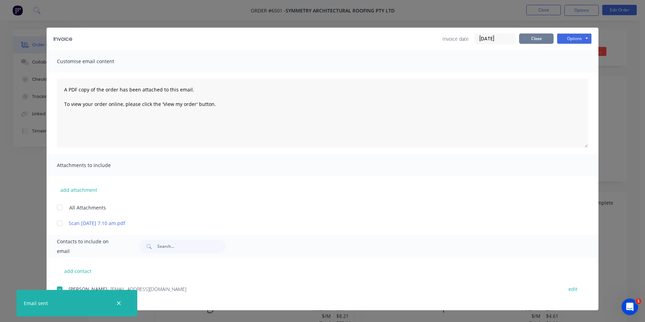 The image size is (645, 322). What do you see at coordinates (323, 113) in the screenshot?
I see `textarea: A PDF copy of the order has been attached to this email. To view your order online, please click ...` at bounding box center [323, 113].